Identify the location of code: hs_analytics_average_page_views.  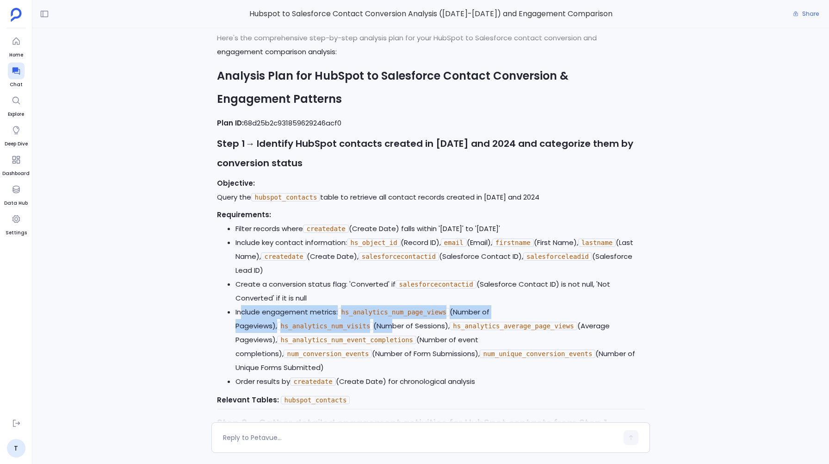
(513, 326).